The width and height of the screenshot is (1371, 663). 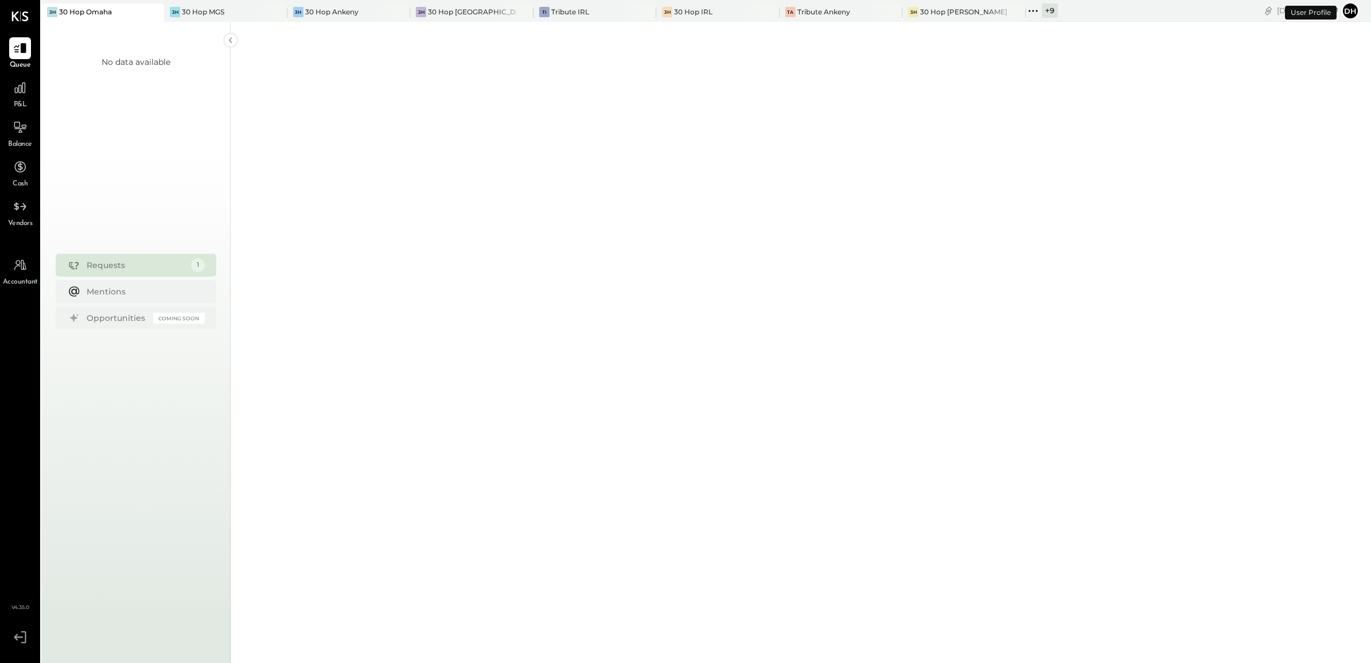 I want to click on div: User Profile, so click(x=1311, y=13).